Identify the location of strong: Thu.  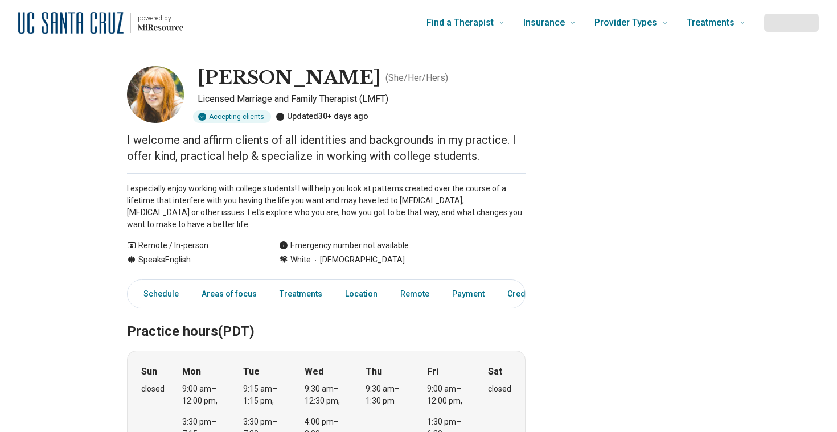
(373, 372).